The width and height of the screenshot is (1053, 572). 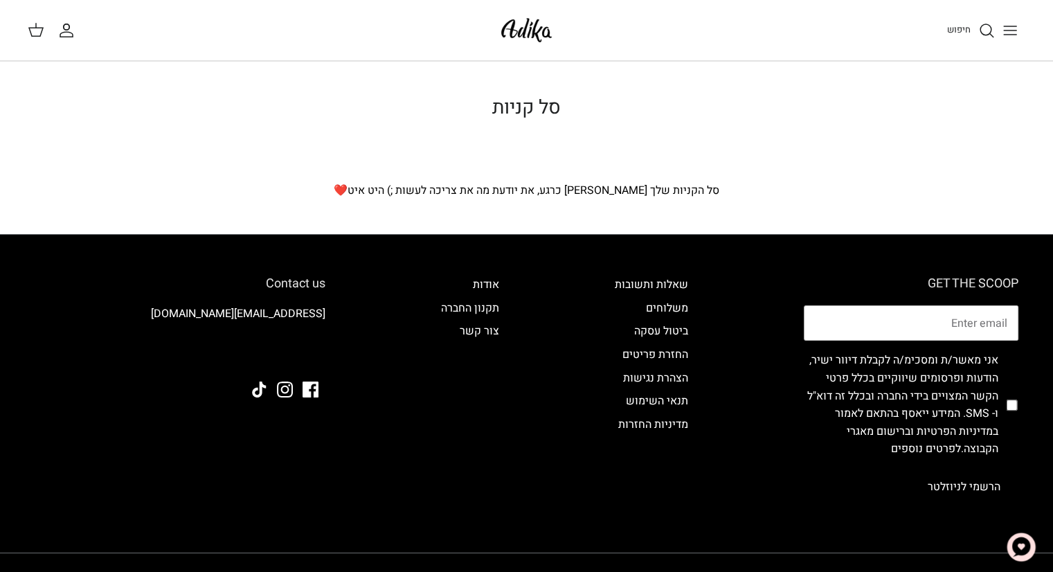 What do you see at coordinates (285, 389) in the screenshot?
I see `a: Instagram` at bounding box center [285, 389].